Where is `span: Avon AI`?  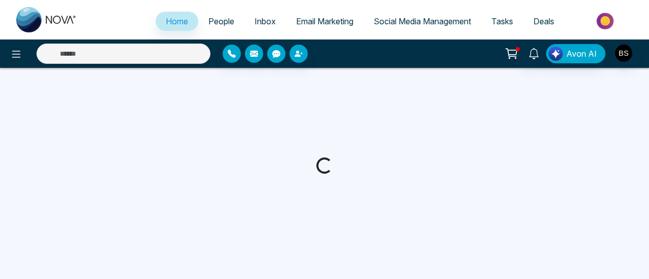
span: Avon AI is located at coordinates (581, 54).